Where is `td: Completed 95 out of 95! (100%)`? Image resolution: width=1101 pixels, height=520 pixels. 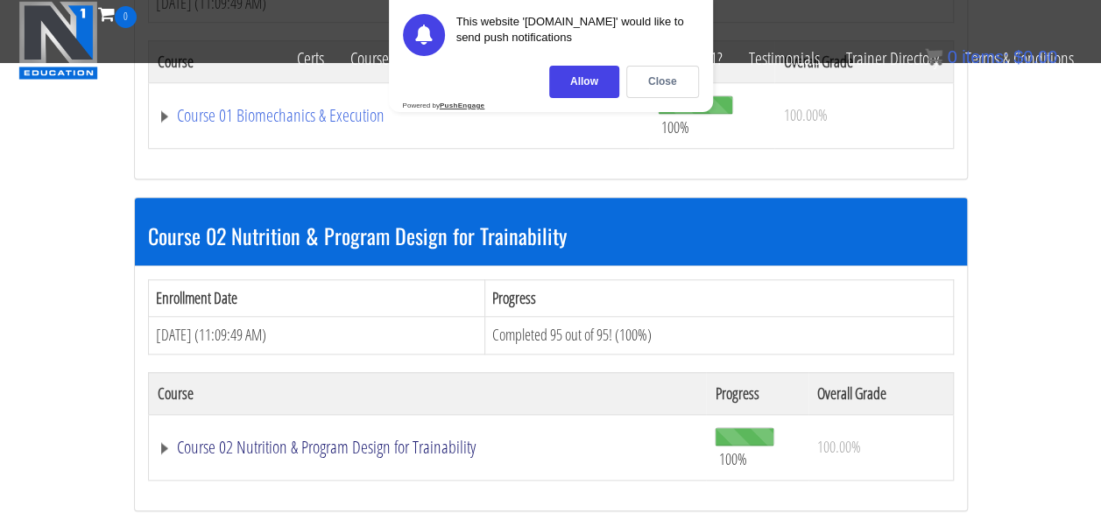 td: Completed 95 out of 95! (100%) is located at coordinates (718, 335).